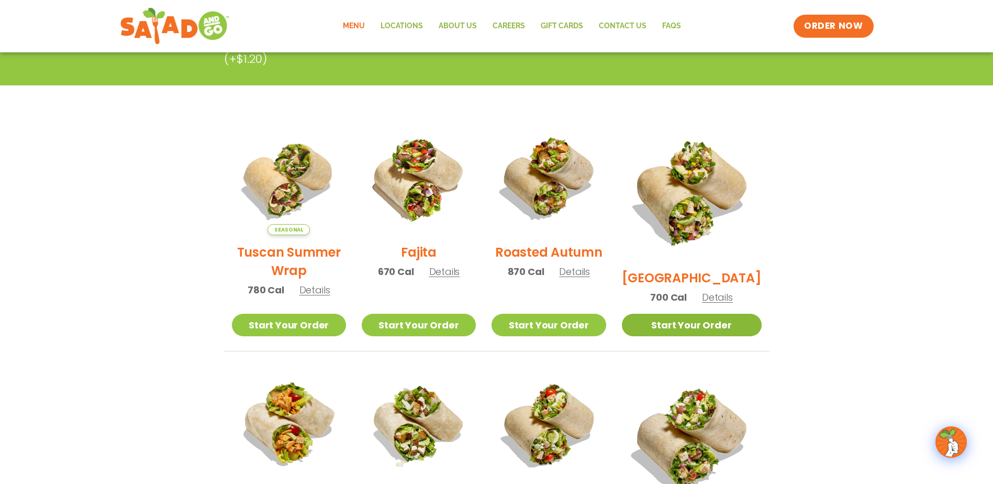 This screenshot has height=484, width=993. Describe the element at coordinates (289, 424) in the screenshot. I see `img: Product photo for Buffalo Chicken Wrap` at that location.